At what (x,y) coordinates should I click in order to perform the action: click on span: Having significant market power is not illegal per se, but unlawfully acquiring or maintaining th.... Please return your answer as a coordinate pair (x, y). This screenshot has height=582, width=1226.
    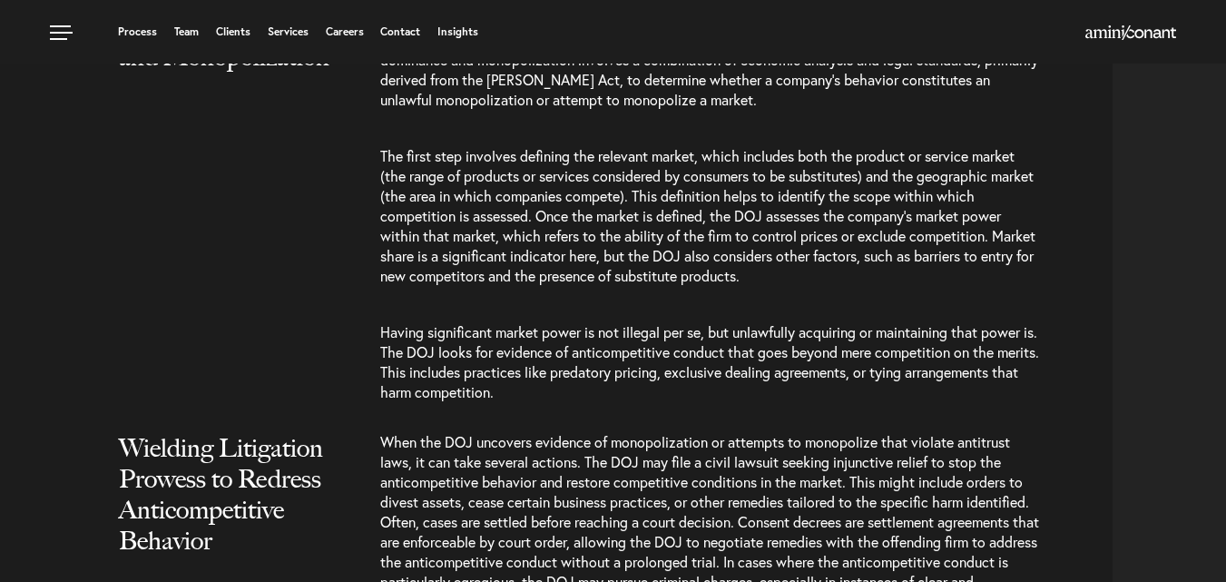
    Looking at the image, I should click on (710, 361).